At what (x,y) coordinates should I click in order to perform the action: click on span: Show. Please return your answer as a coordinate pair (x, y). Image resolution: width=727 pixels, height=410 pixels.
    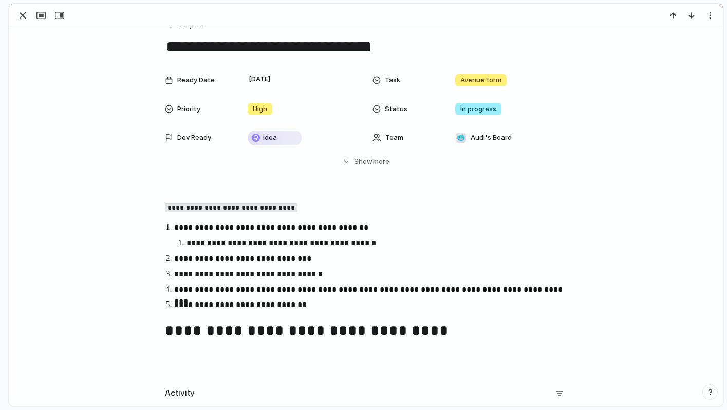
    Looking at the image, I should click on (363, 161).